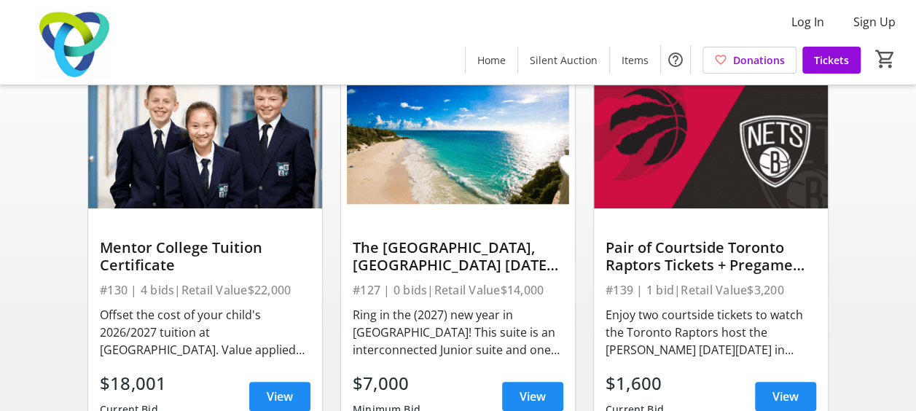  I want to click on div: #127 | 0 bids | Retail Value $14,000, so click(458, 290).